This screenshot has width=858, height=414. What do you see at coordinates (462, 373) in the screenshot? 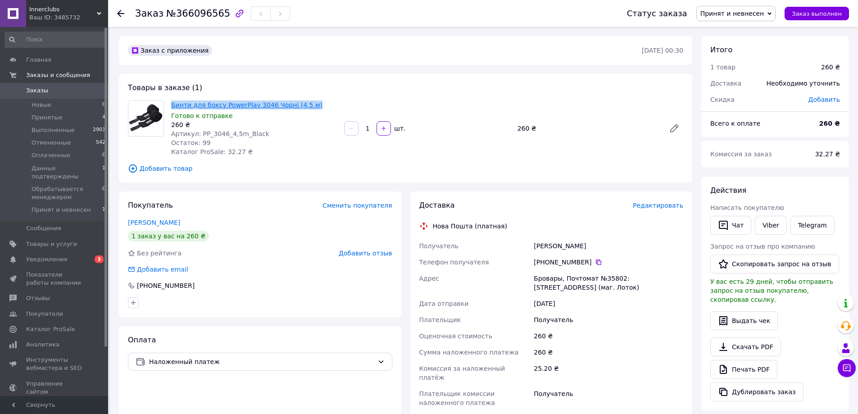
I see `span: Комиссия за наложенный платёж` at bounding box center [462, 373].